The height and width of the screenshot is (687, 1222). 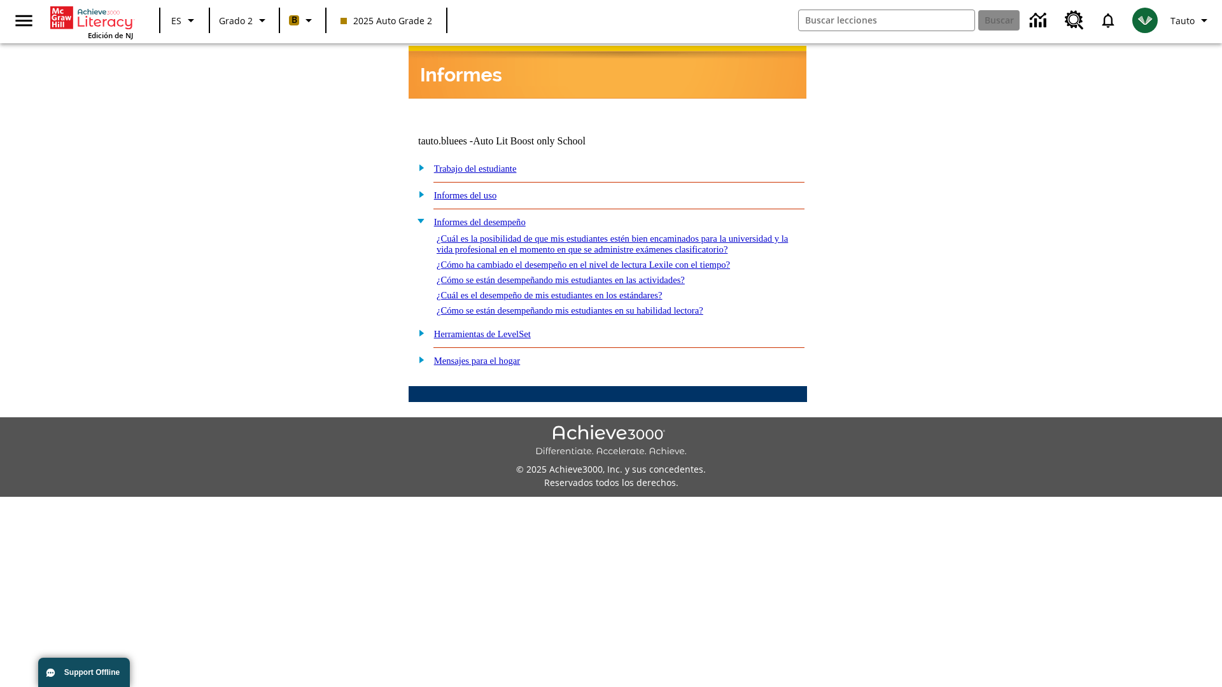 I want to click on a: Herramientas de LevelSet, so click(x=482, y=334).